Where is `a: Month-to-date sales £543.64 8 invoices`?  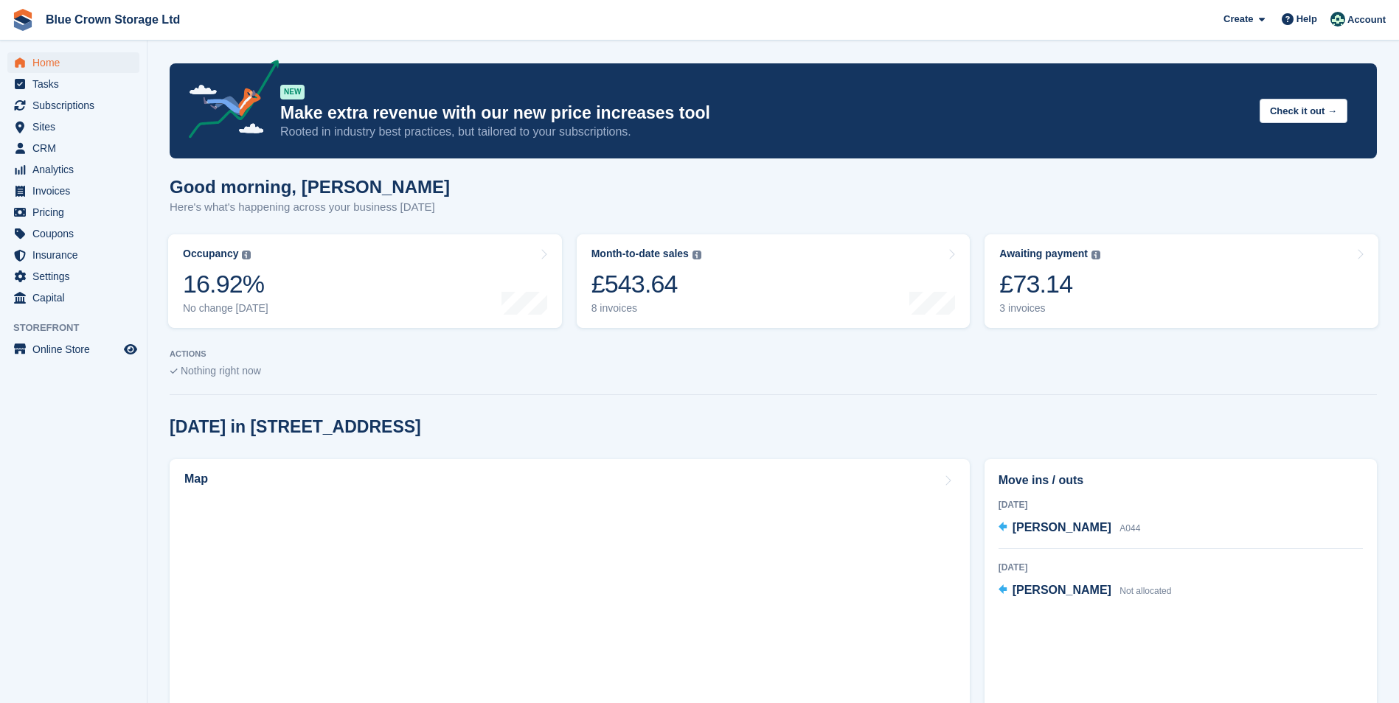 a: Month-to-date sales £543.64 8 invoices is located at coordinates (773, 281).